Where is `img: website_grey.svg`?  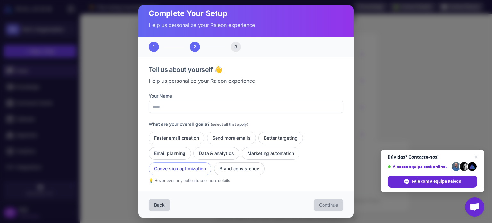 img: website_grey.svg is located at coordinates (13, 19).